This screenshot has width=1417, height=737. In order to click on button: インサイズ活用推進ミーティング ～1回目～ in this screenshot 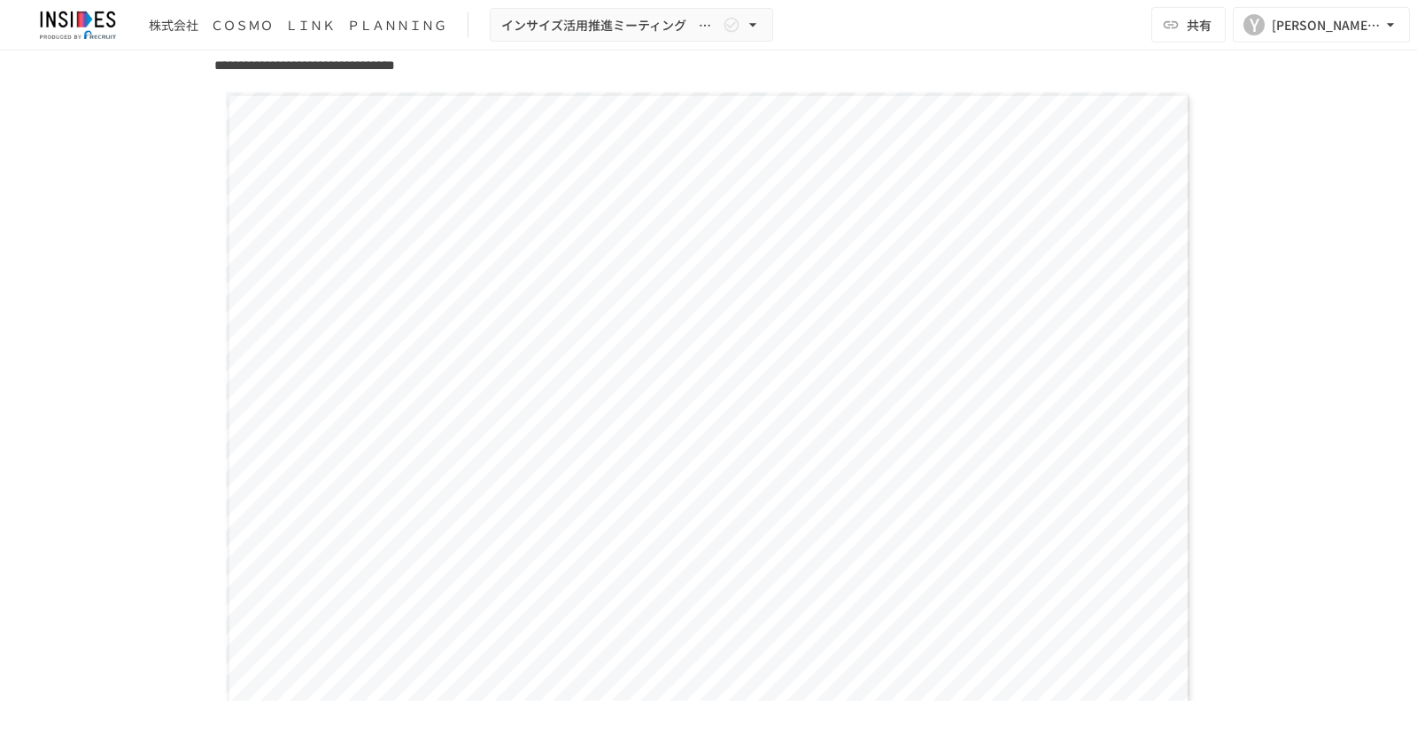, I will do `click(631, 25)`.